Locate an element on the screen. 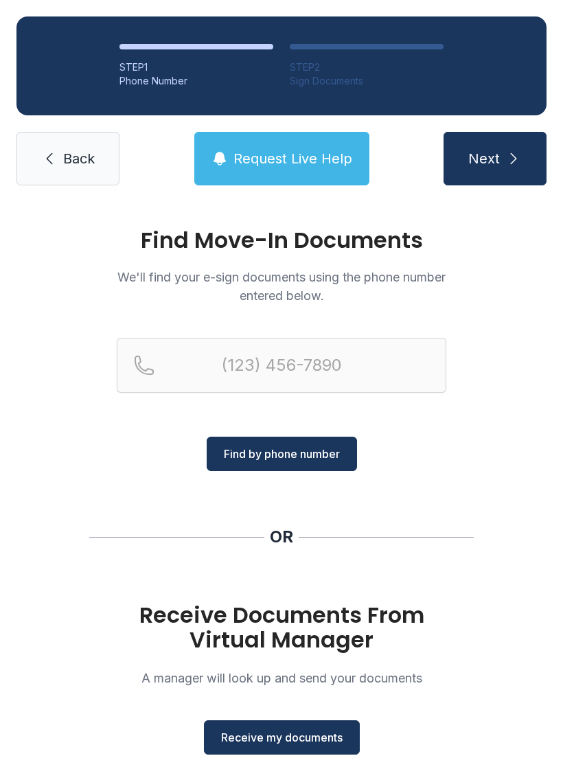 The height and width of the screenshot is (780, 563). div: Sign Documents is located at coordinates (366, 81).